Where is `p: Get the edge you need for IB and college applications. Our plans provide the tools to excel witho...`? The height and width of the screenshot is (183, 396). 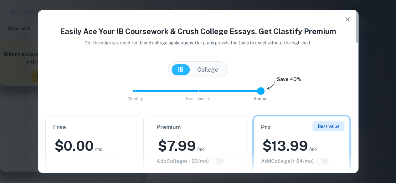
p: Get the edge you need for IB and college applications. Our plans provide the tools to excel witho... is located at coordinates (198, 43).